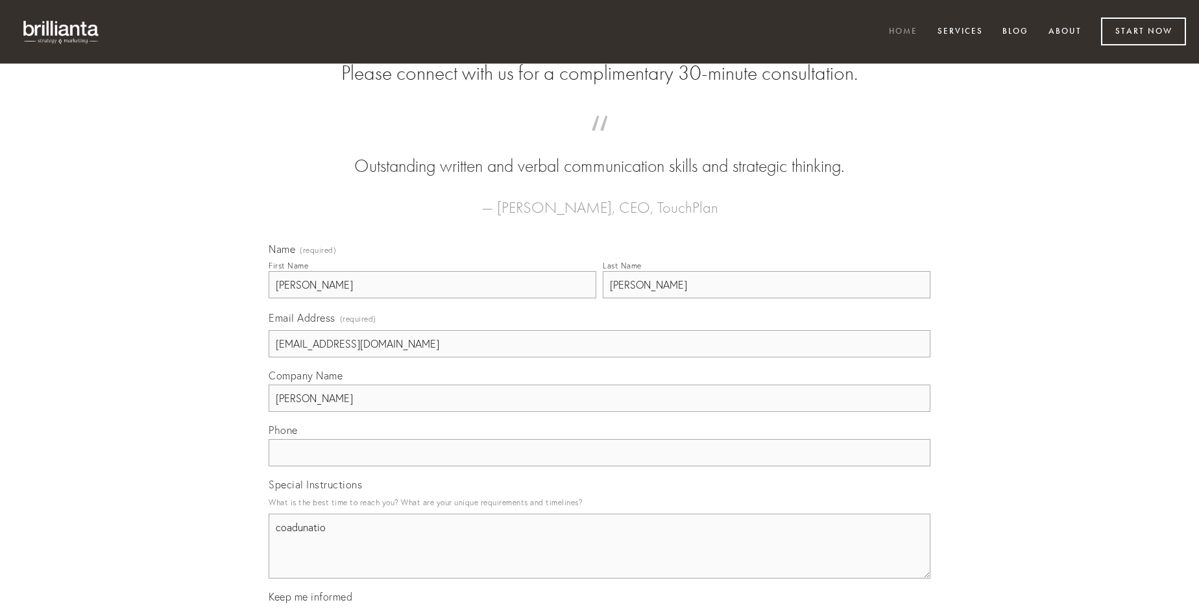 This screenshot has width=1199, height=609. I want to click on span: Company Name, so click(306, 376).